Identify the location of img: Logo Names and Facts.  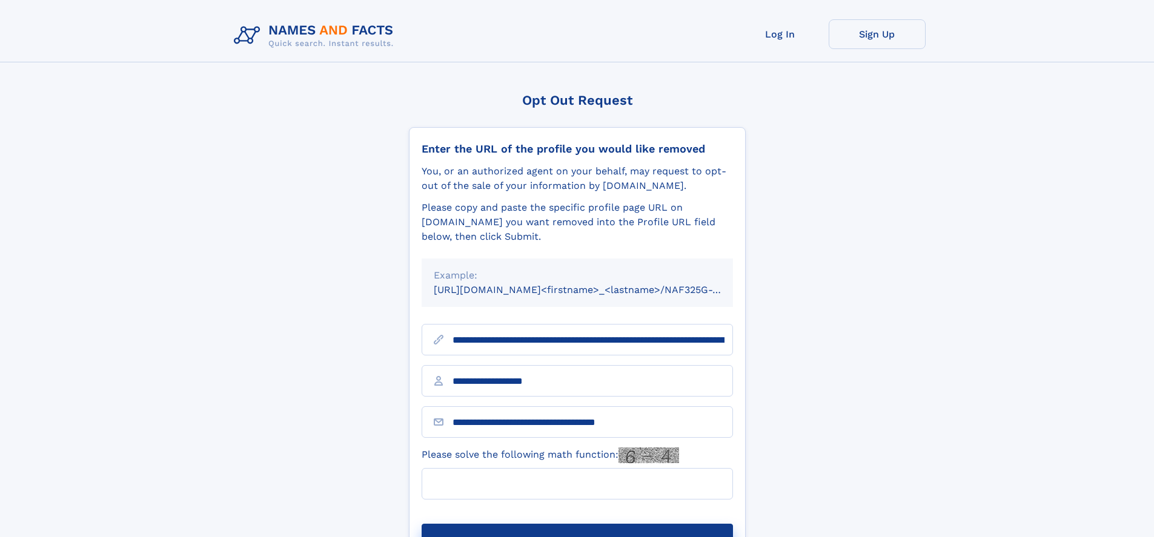
(316, 36).